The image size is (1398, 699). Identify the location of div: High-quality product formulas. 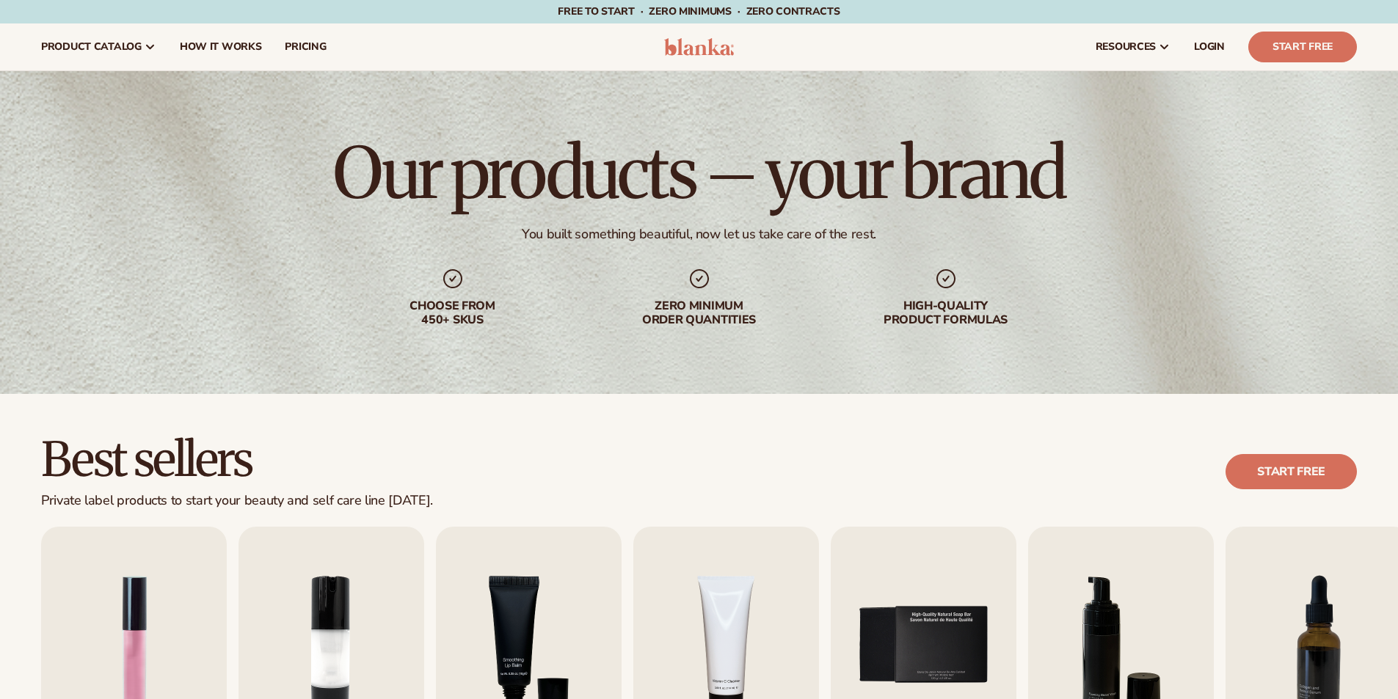
(946, 313).